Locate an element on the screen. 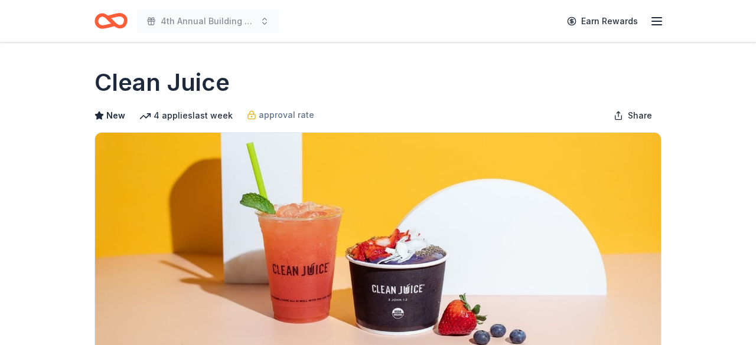 This screenshot has width=756, height=345. button: Share is located at coordinates (632, 116).